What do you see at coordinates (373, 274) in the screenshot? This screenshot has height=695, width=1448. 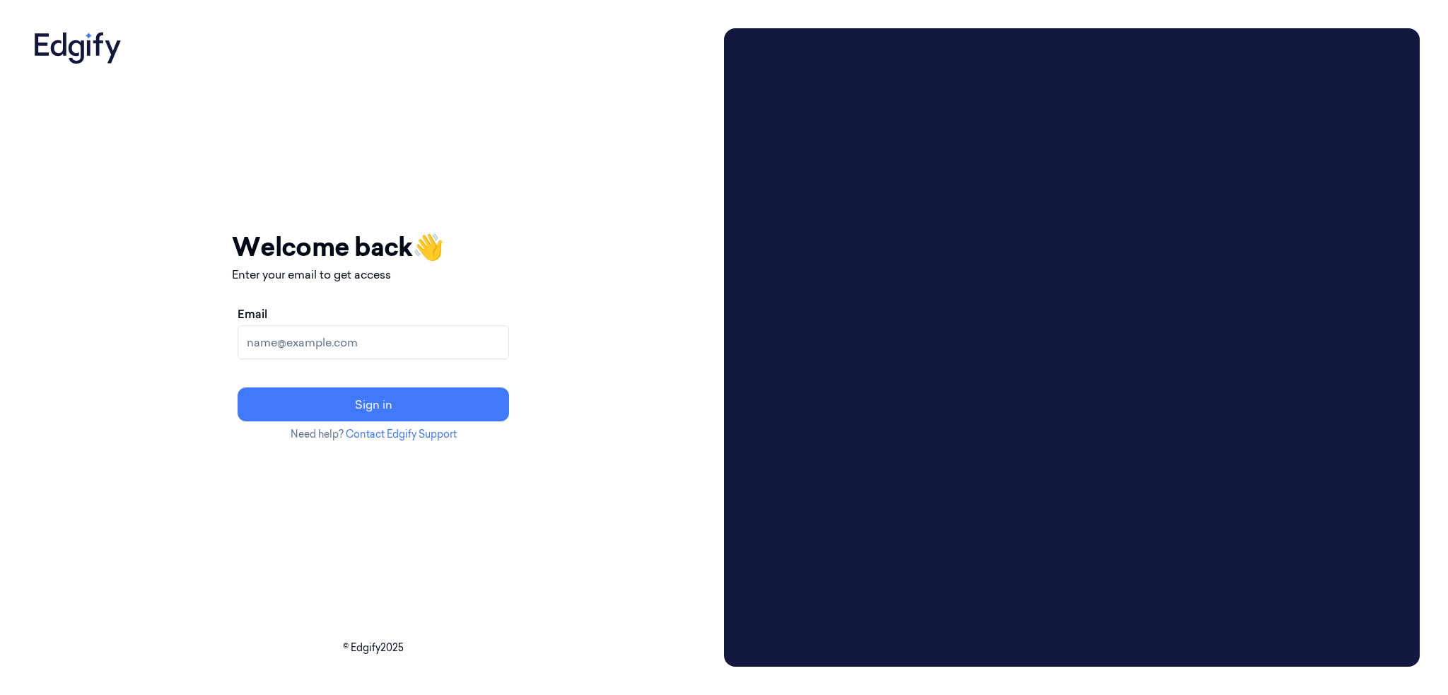 I see `p: Enter your email to get access` at bounding box center [373, 274].